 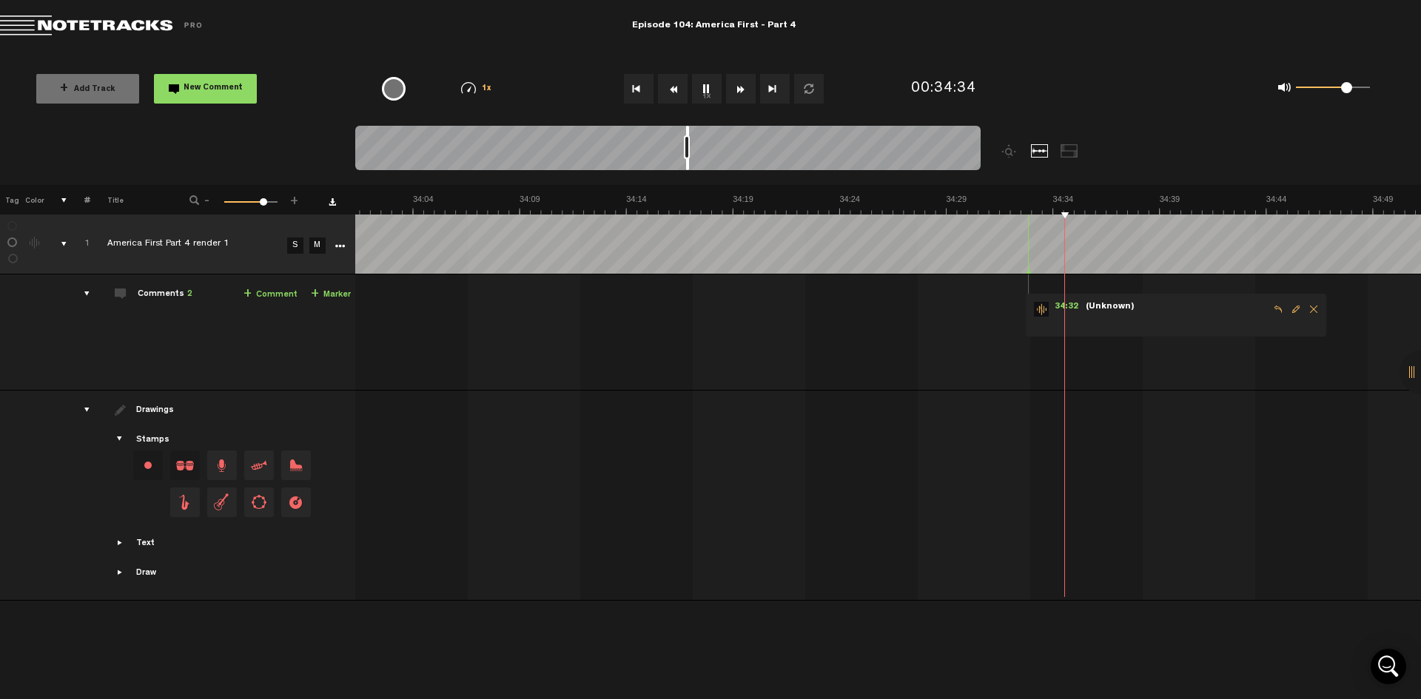 I want to click on button: +Add Track, so click(x=87, y=89).